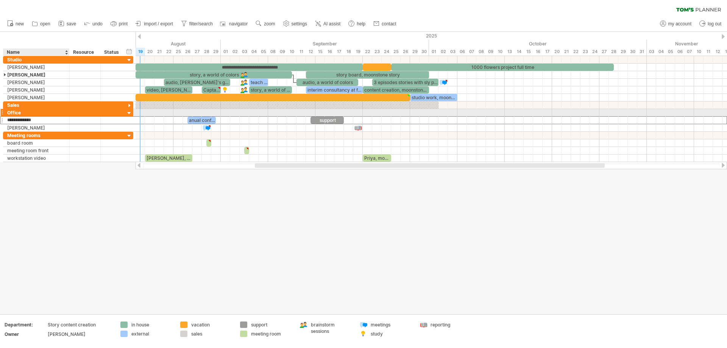 This screenshot has height=348, width=727. I want to click on span: undo, so click(97, 24).